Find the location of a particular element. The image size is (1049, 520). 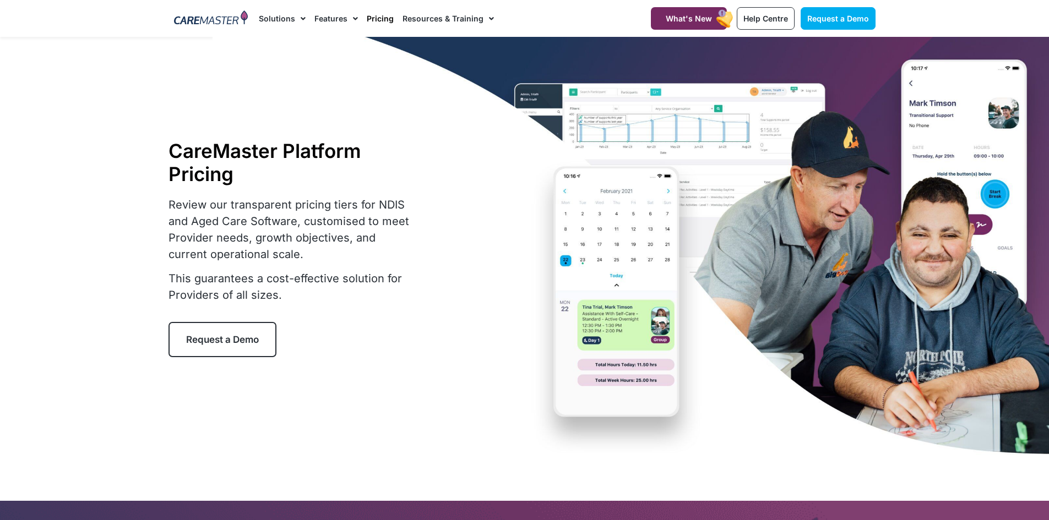

a: What's New is located at coordinates (689, 18).